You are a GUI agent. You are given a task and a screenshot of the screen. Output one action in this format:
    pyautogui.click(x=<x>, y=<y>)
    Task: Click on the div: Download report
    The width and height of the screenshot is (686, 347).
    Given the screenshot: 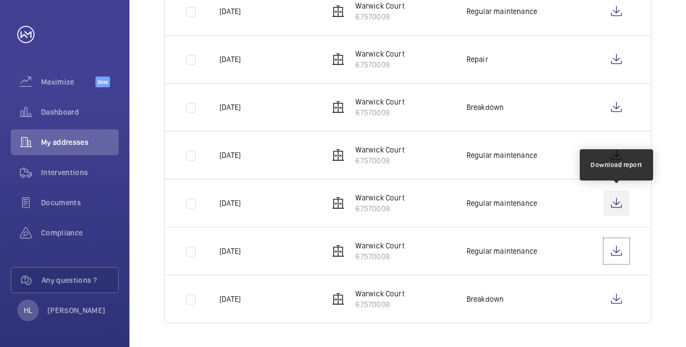 What is the action you would take?
    pyautogui.click(x=617, y=165)
    